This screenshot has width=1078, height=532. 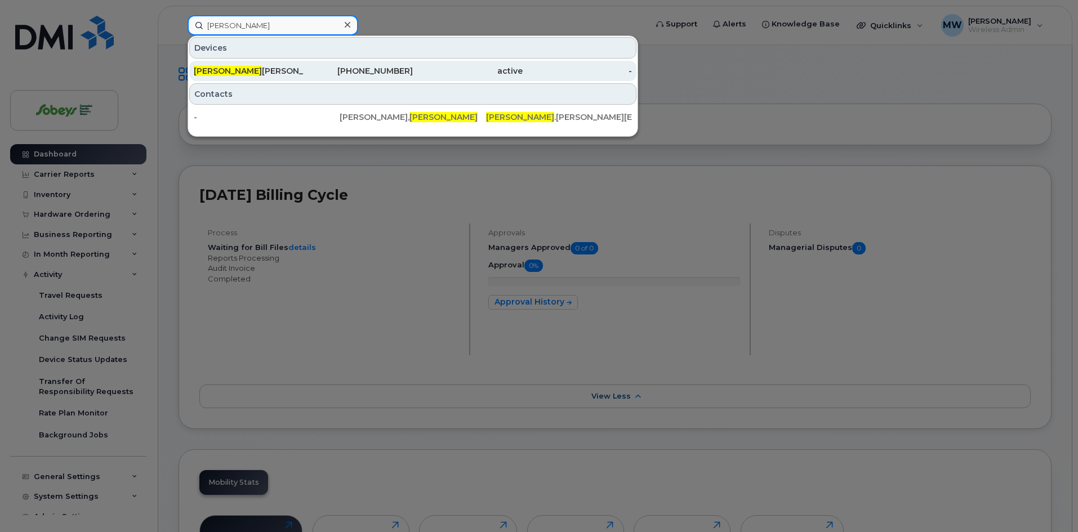 I want to click on div: Contacts, so click(x=413, y=94).